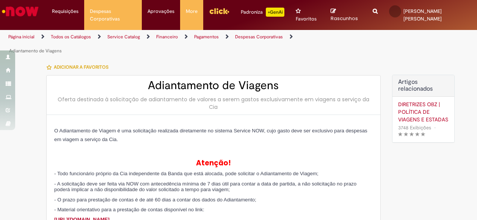  What do you see at coordinates (71, 37) in the screenshot?
I see `a: Todos os Catálogos` at bounding box center [71, 37].